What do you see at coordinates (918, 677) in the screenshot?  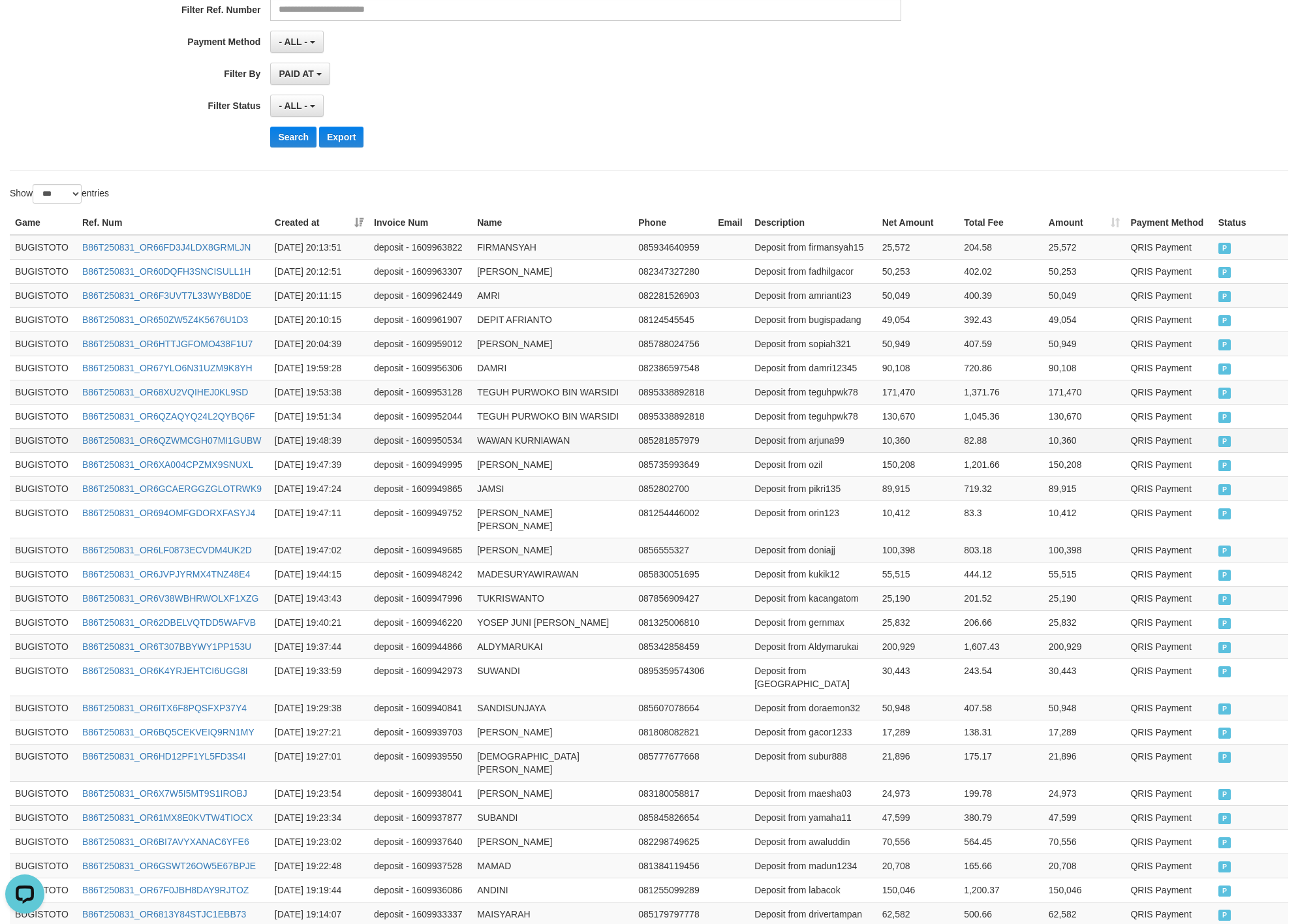 I see `td: 30,443` at bounding box center [918, 677].